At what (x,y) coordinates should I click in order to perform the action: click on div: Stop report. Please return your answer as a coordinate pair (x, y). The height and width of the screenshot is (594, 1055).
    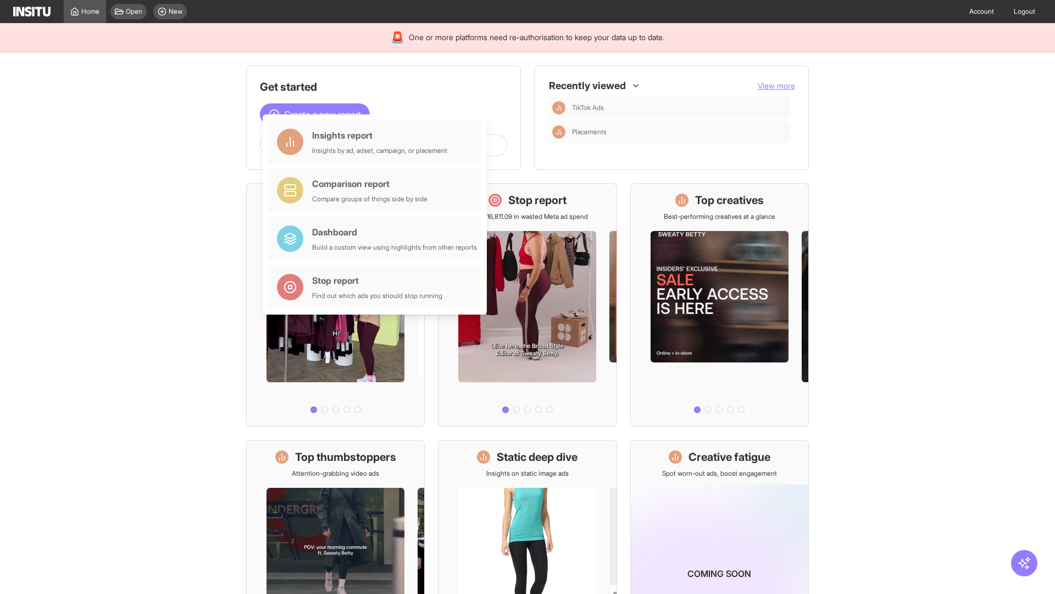
    Looking at the image, I should click on (377, 280).